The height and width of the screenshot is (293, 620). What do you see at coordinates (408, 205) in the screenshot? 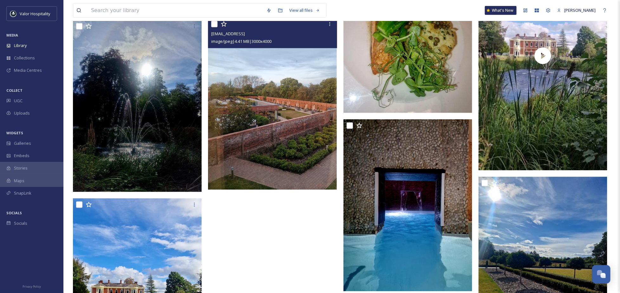
I see `img: ext_1758083981.151283_mjamiddleton@gmail.com-inbound3181571914276071241.jpg` at bounding box center [408, 205].